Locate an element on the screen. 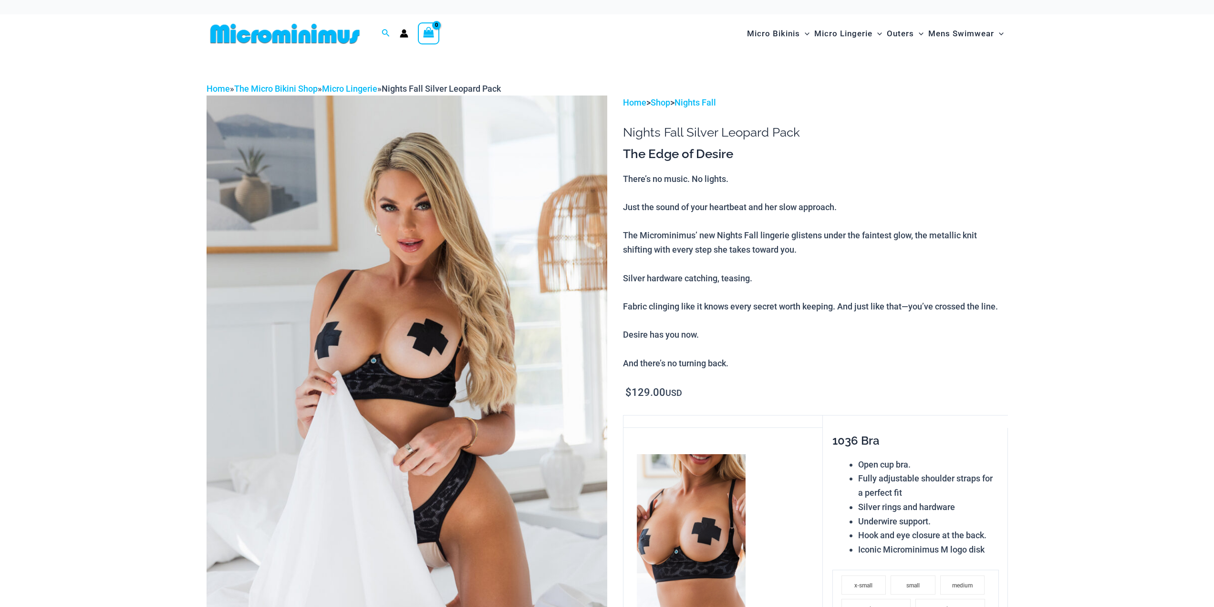  li: Open cup bra. is located at coordinates (929, 464).